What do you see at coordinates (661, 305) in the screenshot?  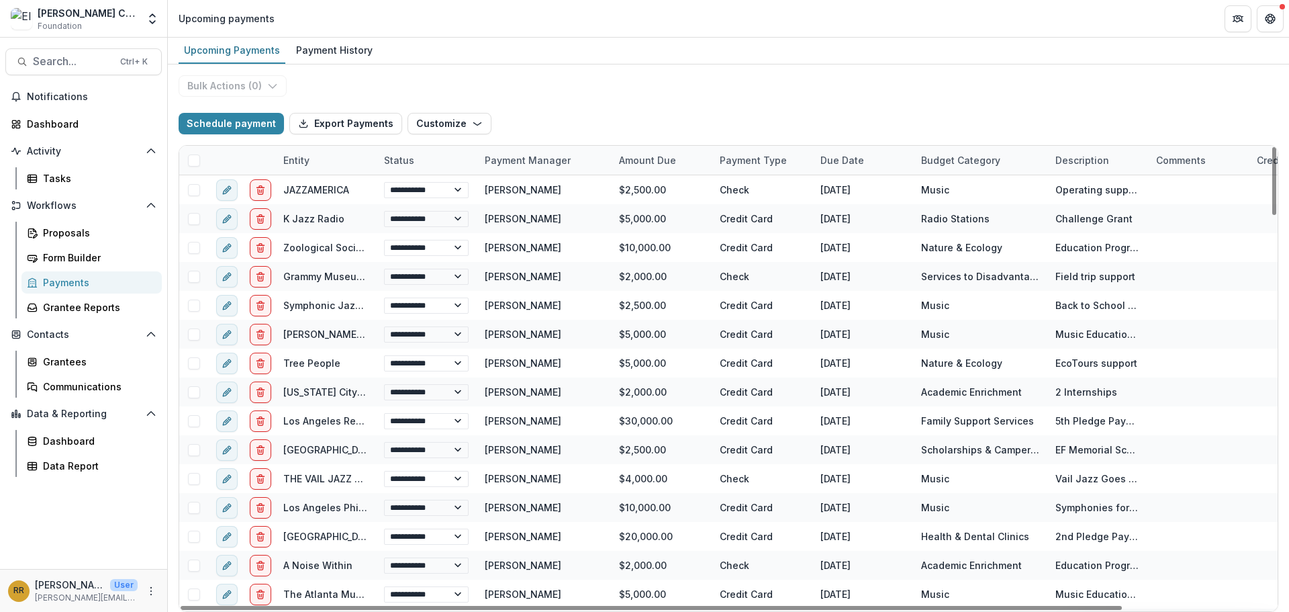 I see `div: $2,500.00` at bounding box center [661, 305].